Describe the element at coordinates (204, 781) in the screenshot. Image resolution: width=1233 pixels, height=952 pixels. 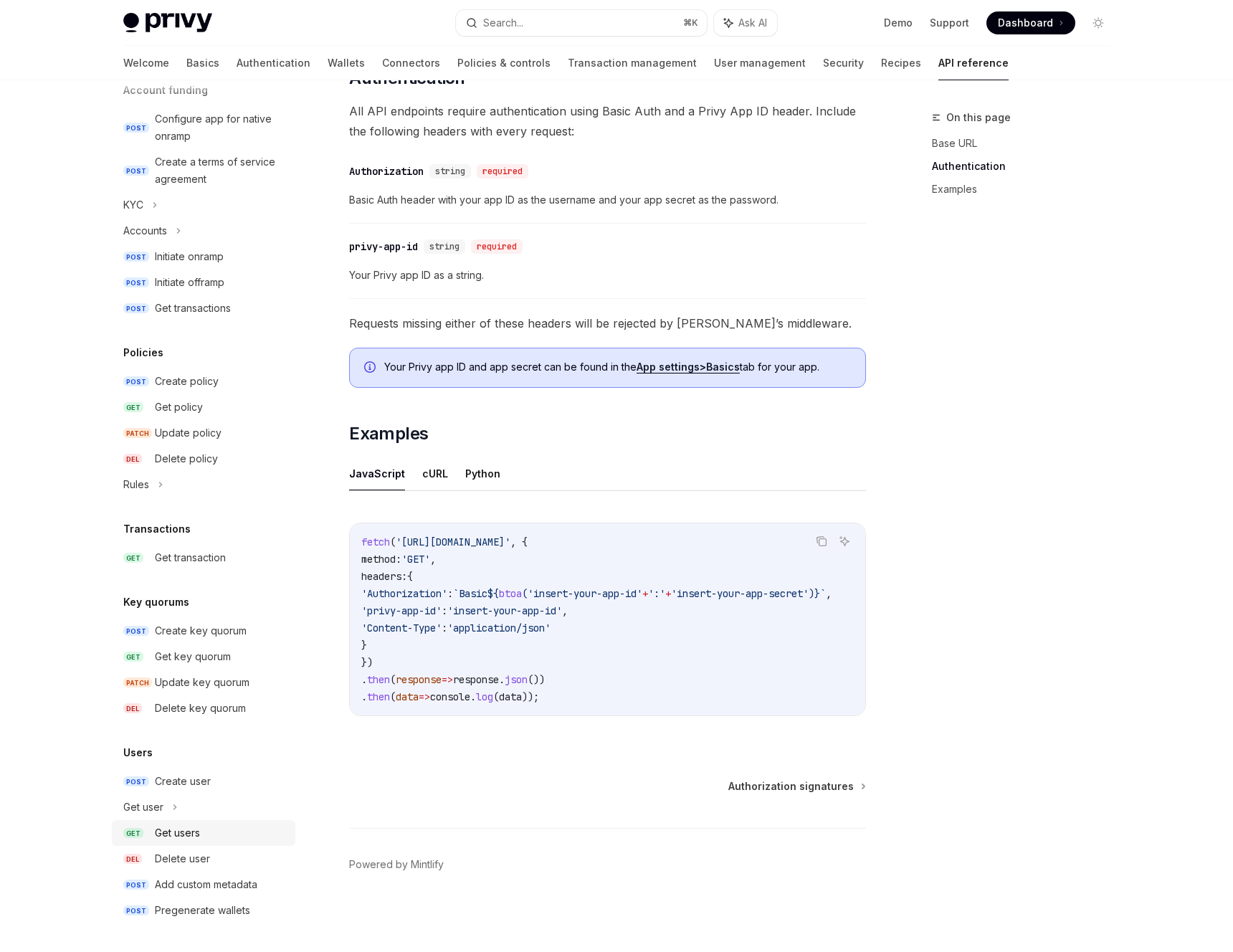
I see `a: POSTCreate user` at that location.